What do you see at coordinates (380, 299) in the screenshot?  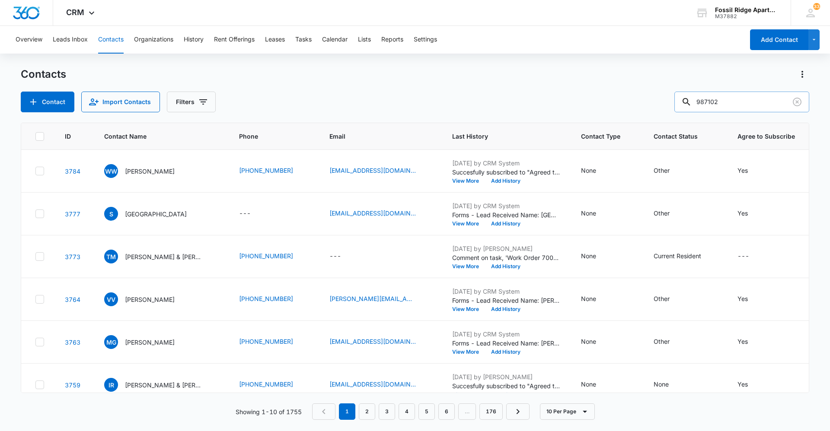 I see `div: Email - valerie.valles@iescomm.com - Select to Edit Field` at bounding box center [380, 299].